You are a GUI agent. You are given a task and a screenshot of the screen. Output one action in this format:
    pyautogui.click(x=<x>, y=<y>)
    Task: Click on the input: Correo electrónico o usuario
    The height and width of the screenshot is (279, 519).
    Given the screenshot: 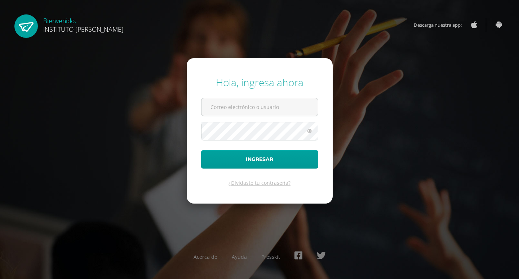 What is the action you would take?
    pyautogui.click(x=260, y=107)
    